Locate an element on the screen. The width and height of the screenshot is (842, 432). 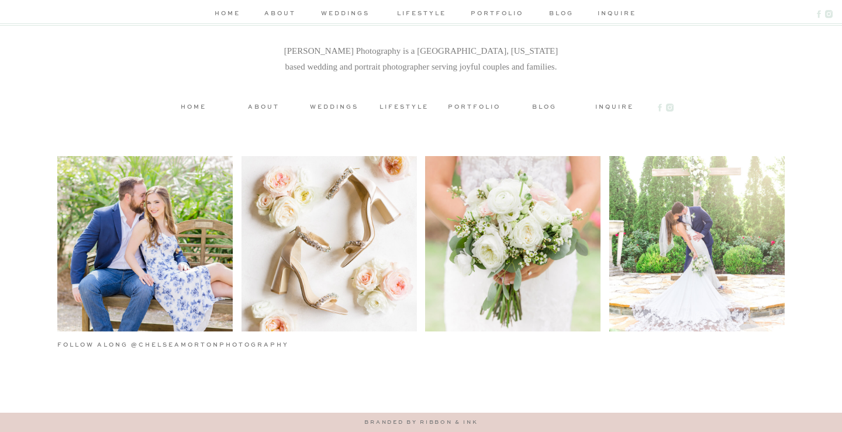
h3: weddings is located at coordinates (334, 106).